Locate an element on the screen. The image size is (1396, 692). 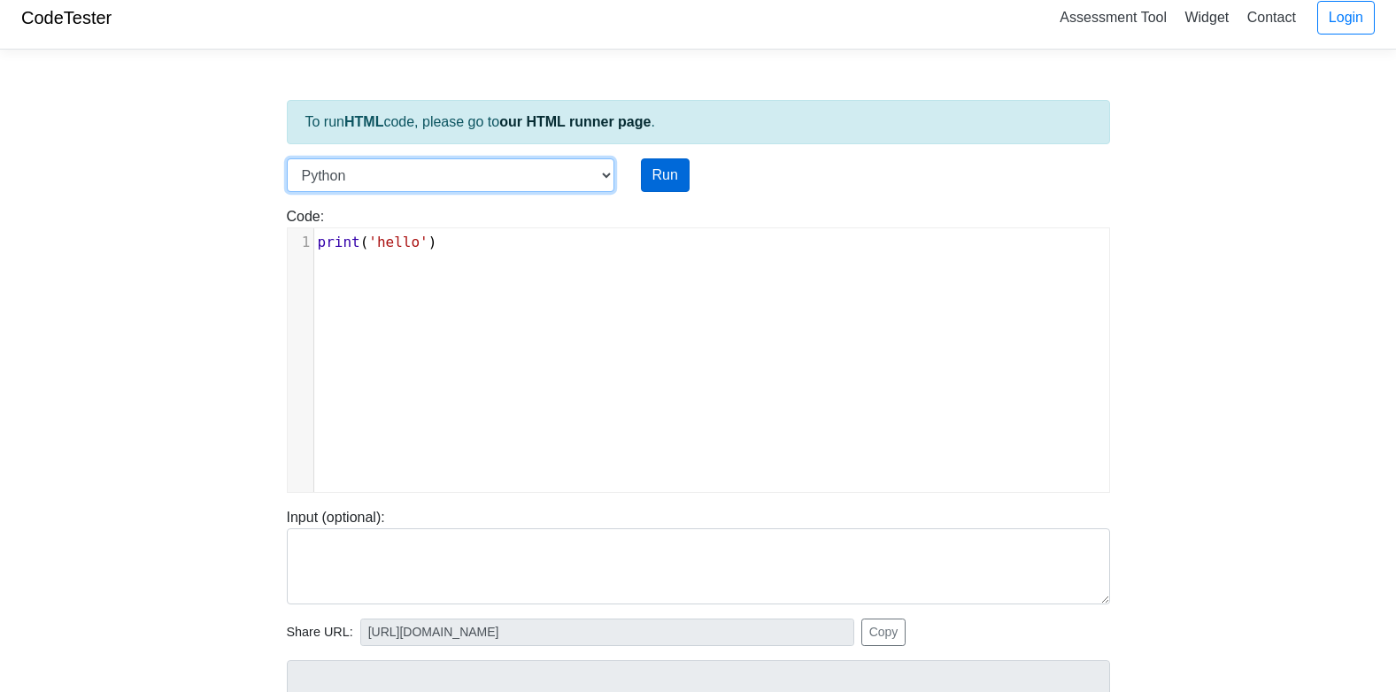
button: Copy is located at coordinates (883, 632).